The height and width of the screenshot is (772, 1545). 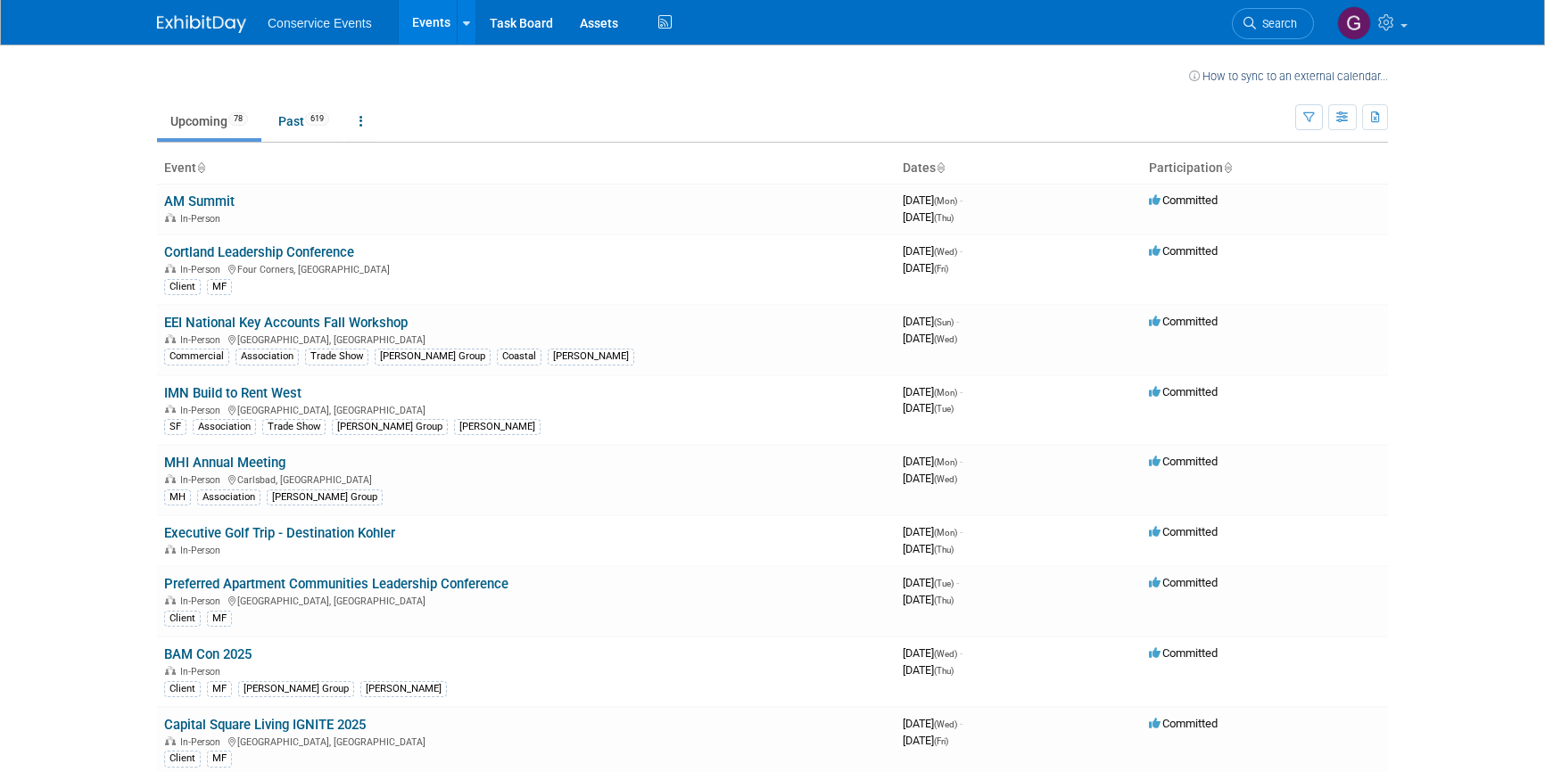 I want to click on span: (Fri), so click(x=941, y=741).